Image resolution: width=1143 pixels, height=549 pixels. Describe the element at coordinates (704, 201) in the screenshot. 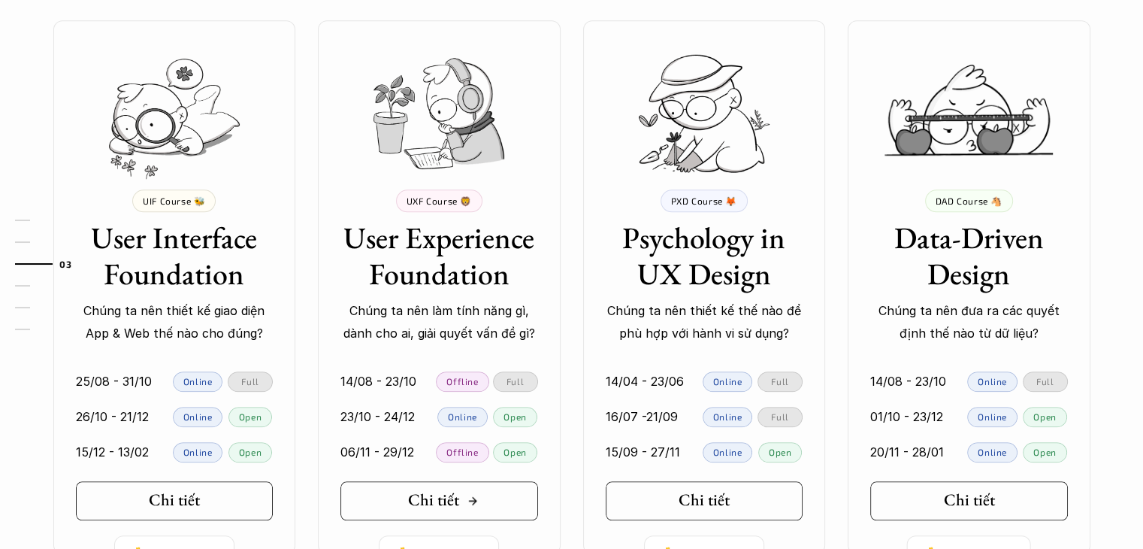

I see `p: PXD Course 🦊` at that location.